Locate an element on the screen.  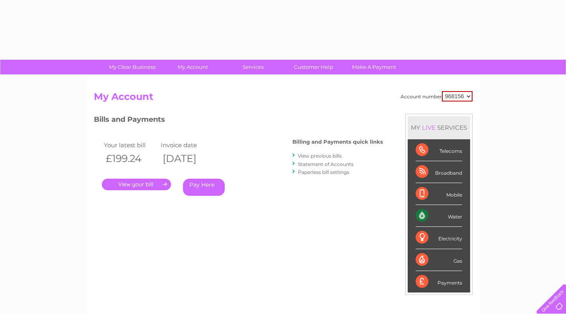
a: Pay Here is located at coordinates (203, 187).